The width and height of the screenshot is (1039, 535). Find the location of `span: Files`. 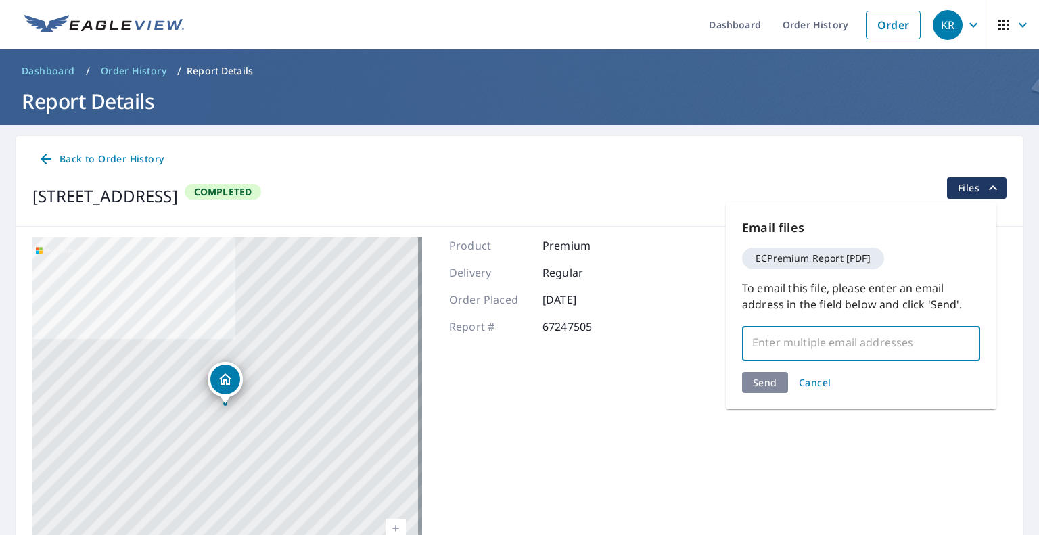

span: Files is located at coordinates (980, 188).